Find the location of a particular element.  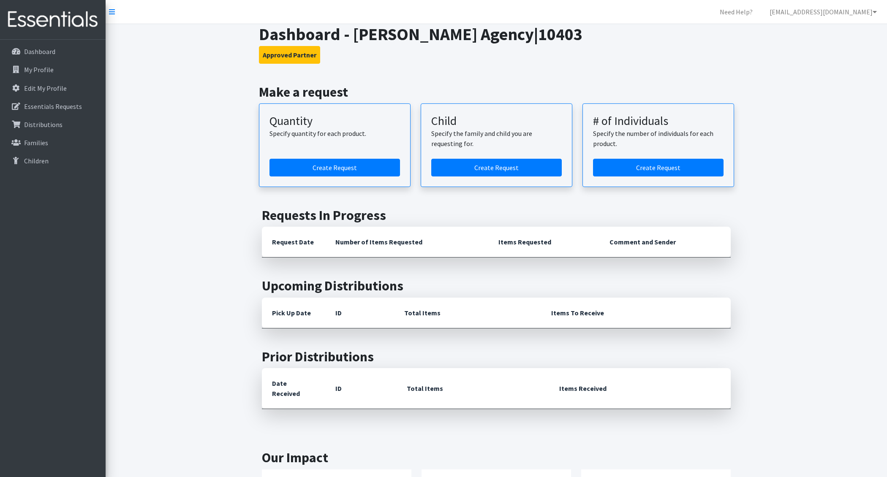

h2: Make a request is located at coordinates (496, 92).